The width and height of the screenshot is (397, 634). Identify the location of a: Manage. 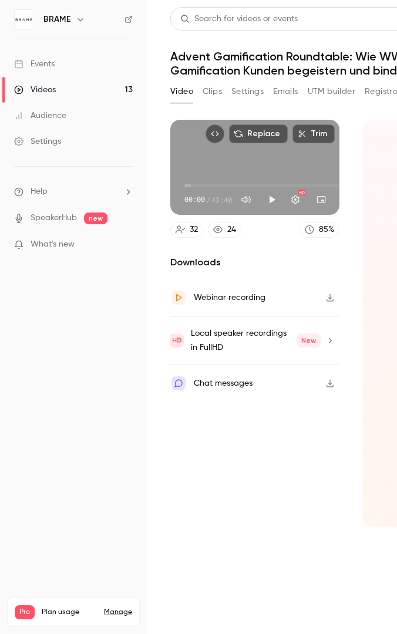
(118, 612).